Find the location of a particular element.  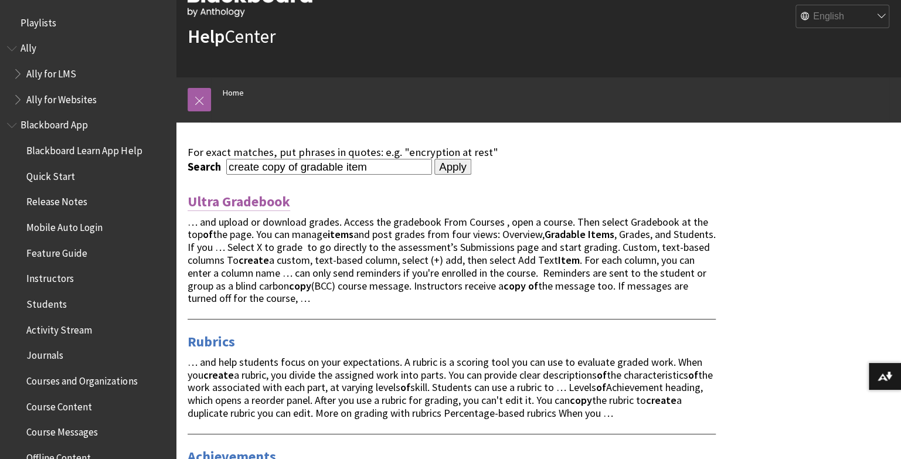

span: Instructors is located at coordinates (50, 277).